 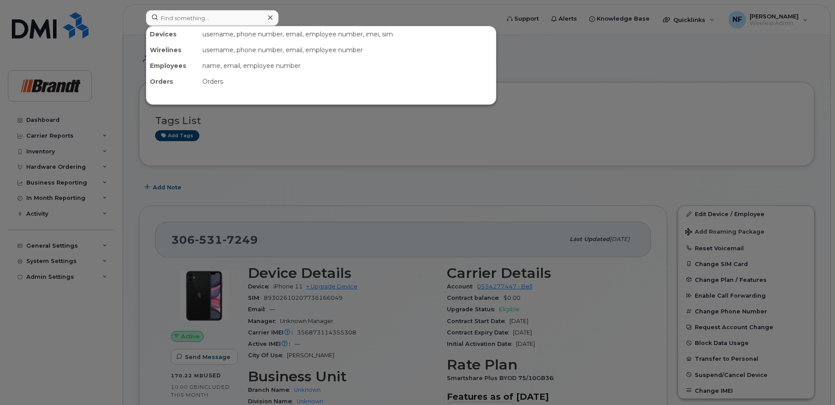 What do you see at coordinates (173, 34) in the screenshot?
I see `div: Devices` at bounding box center [173, 34].